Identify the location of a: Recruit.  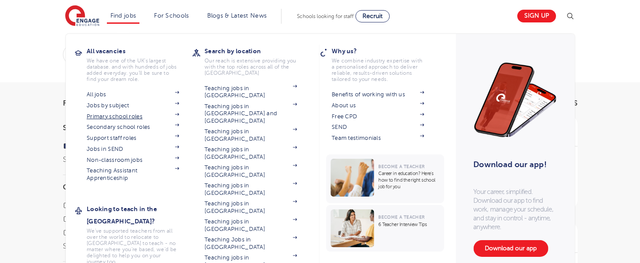
(373, 16).